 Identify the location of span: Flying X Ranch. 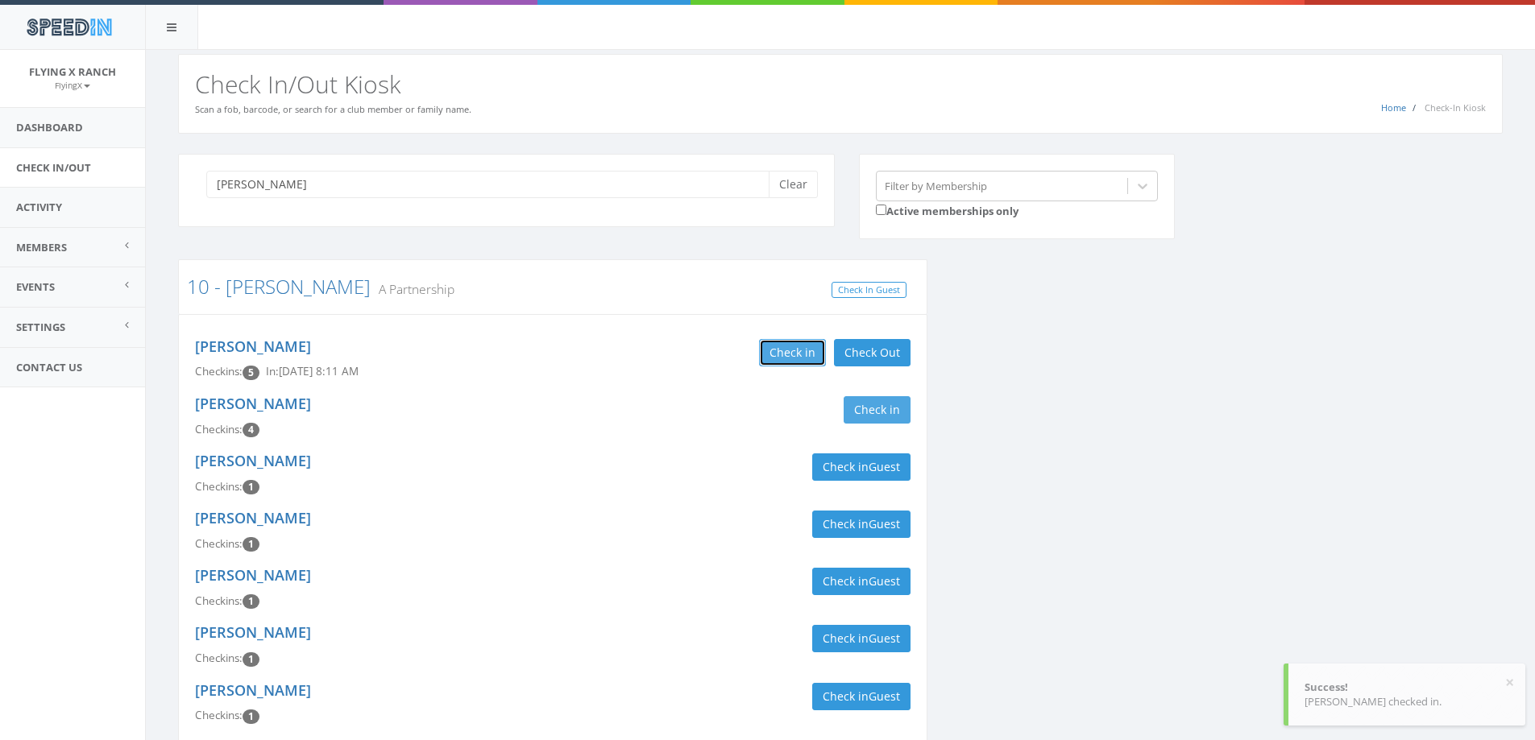
(73, 72).